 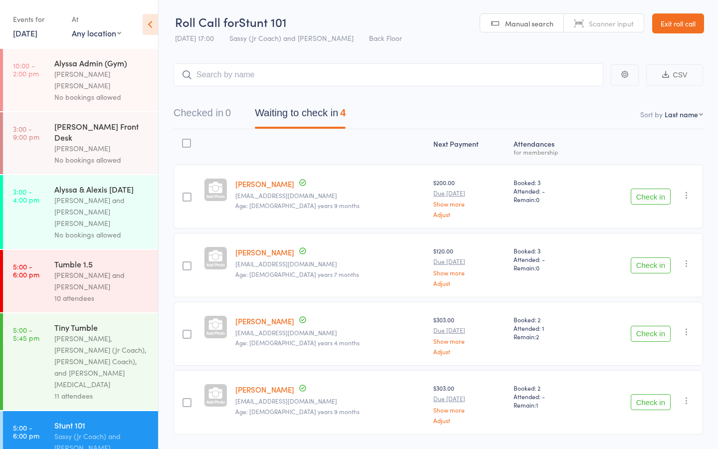 I want to click on div: Tumble 1.5, so click(x=102, y=264).